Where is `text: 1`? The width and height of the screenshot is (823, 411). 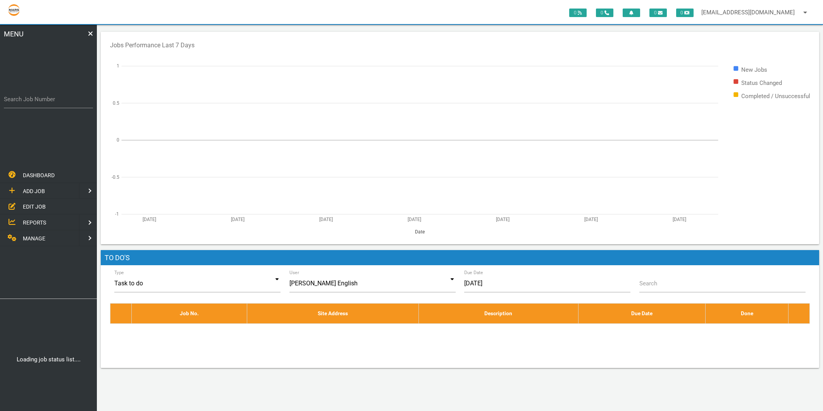
text: 1 is located at coordinates (118, 66).